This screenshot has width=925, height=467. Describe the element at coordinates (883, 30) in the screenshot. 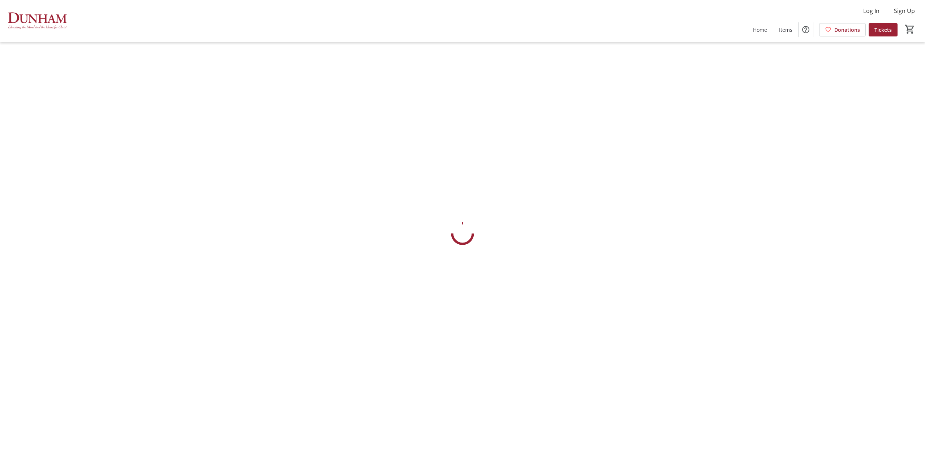

I see `a: Tickets` at that location.